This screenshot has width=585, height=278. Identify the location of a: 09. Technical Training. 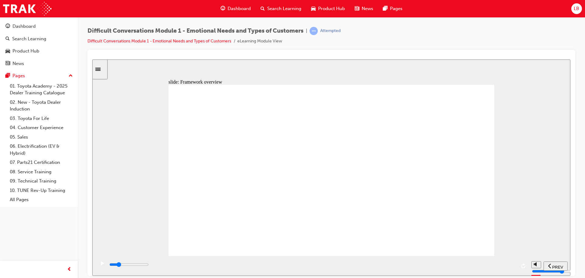
(41, 181).